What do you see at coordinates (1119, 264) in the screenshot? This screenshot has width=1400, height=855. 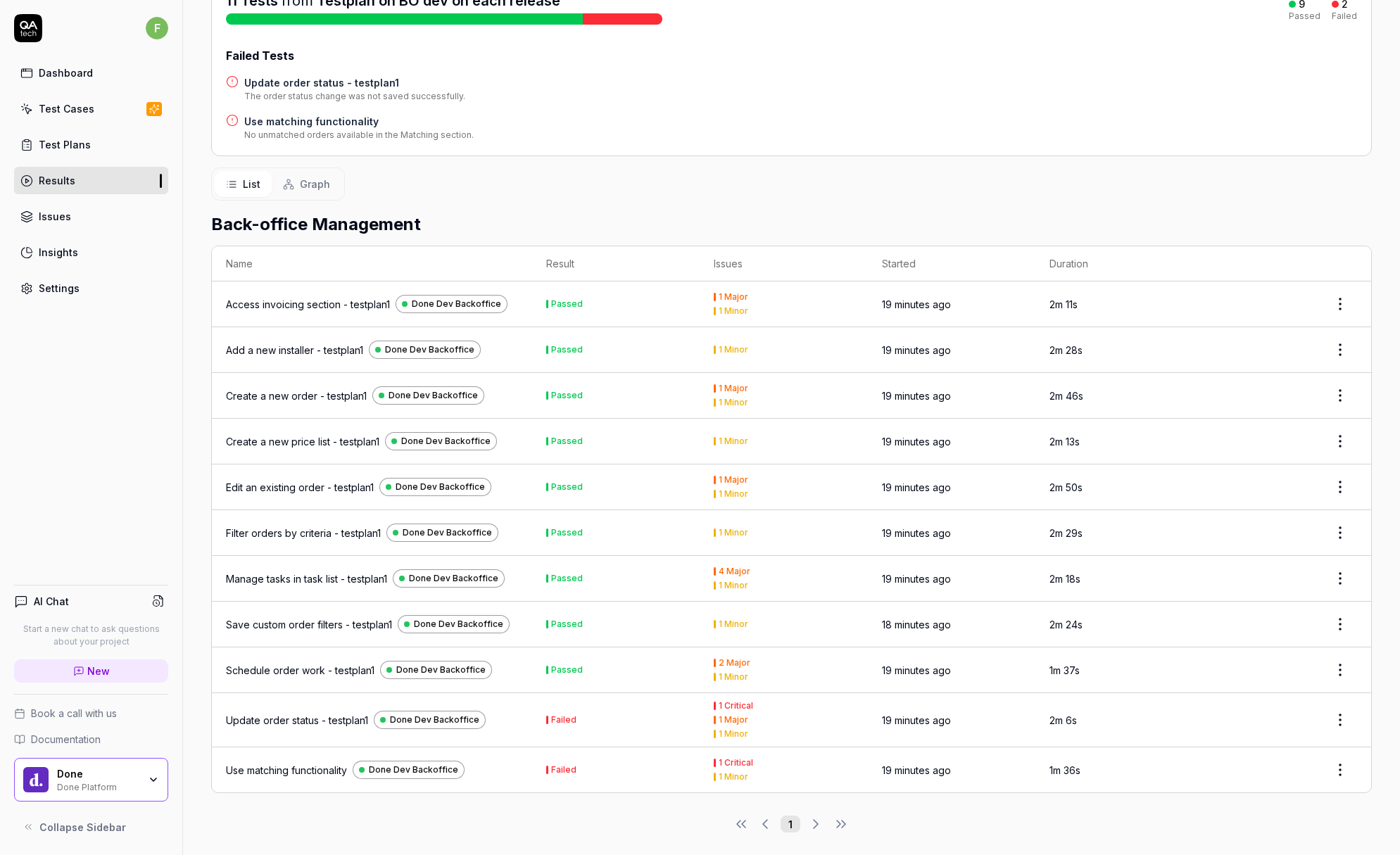 I see `th: Duration` at bounding box center [1119, 264].